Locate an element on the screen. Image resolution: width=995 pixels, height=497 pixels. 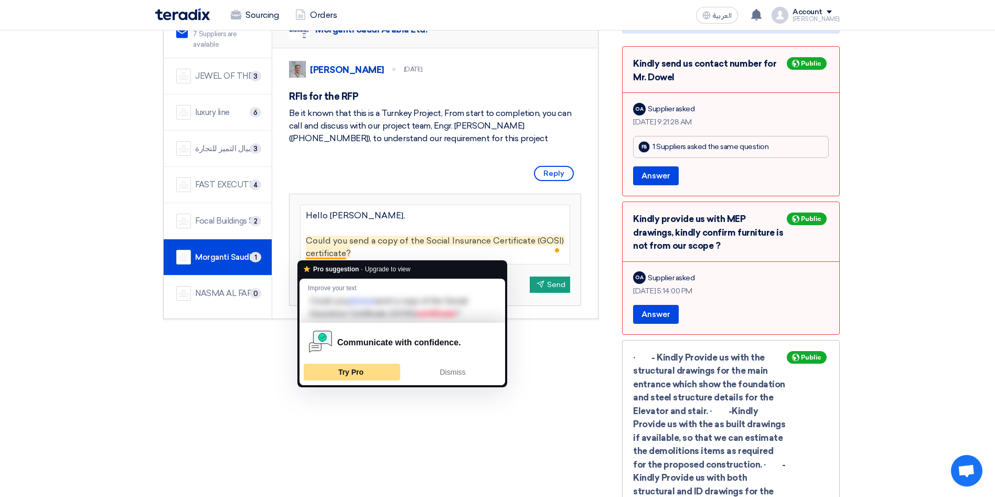
button: العربية is located at coordinates (717, 15).